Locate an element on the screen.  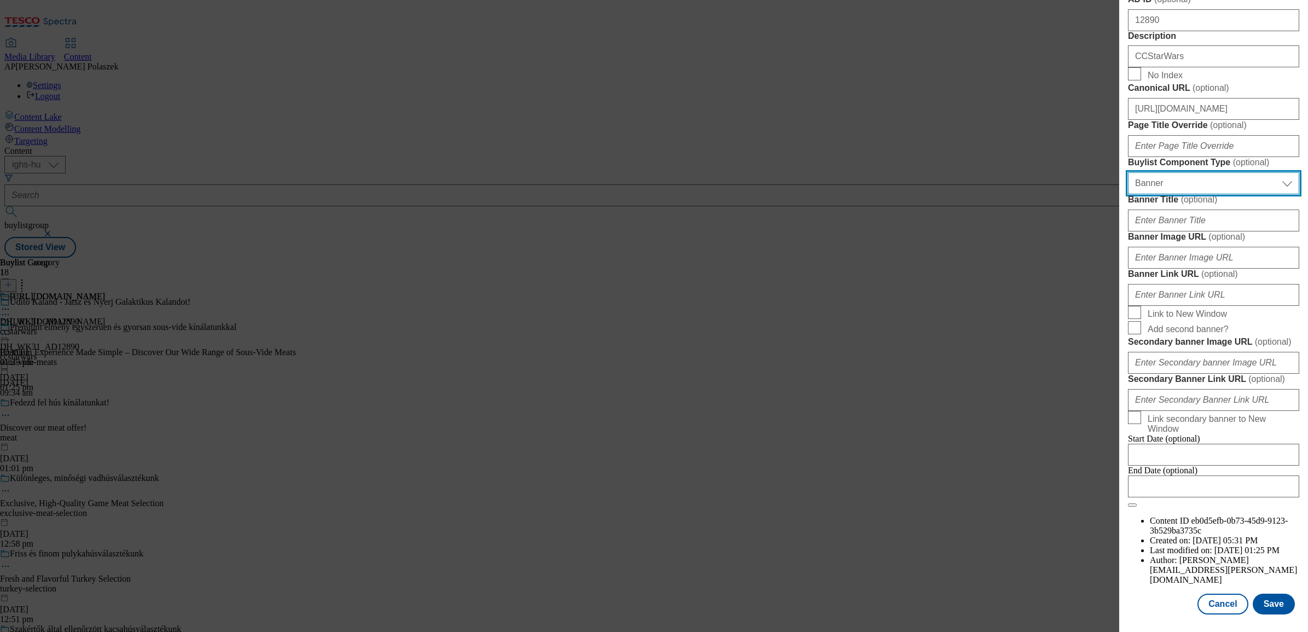
input: Enter Description is located at coordinates (1213, 56).